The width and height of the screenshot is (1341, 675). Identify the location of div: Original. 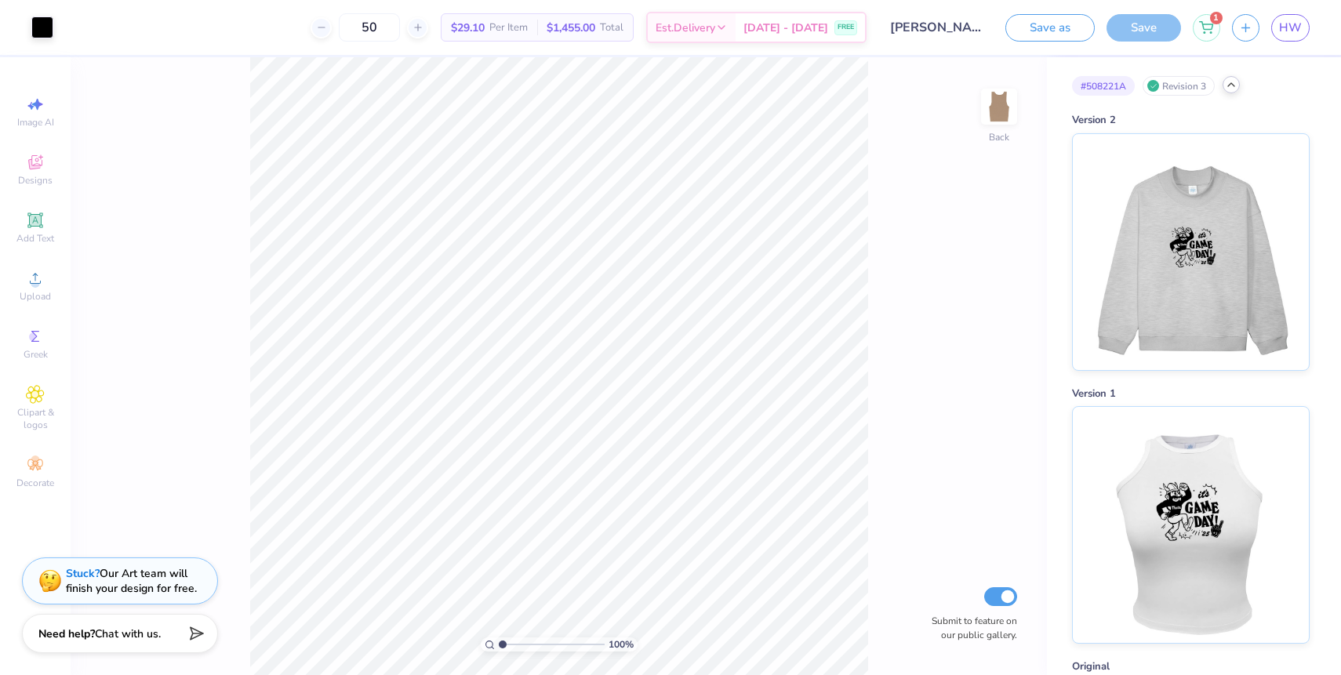
(1191, 667).